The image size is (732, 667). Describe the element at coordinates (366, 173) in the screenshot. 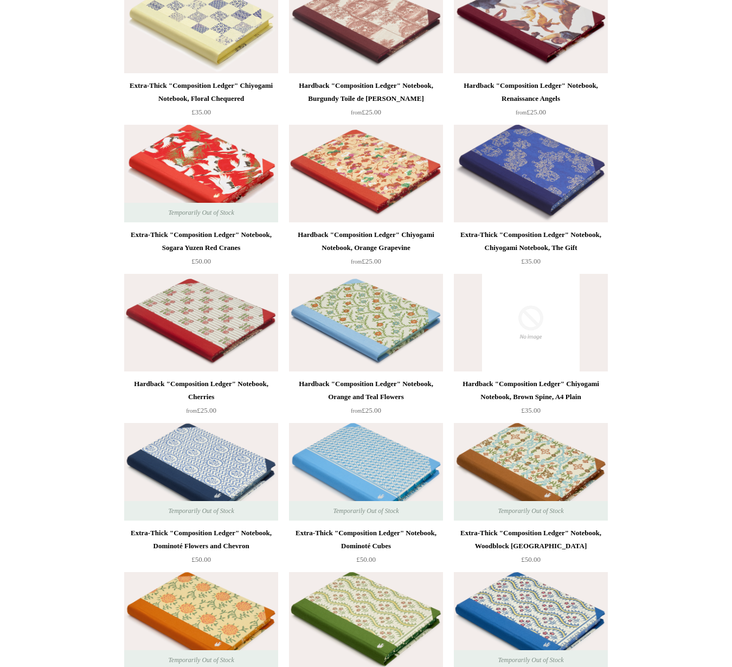

I see `a: Hardback "Composition Ledger" Chiyogami Notebook, Orange Grapevine Hardback "Composition Ledger" ...` at that location.